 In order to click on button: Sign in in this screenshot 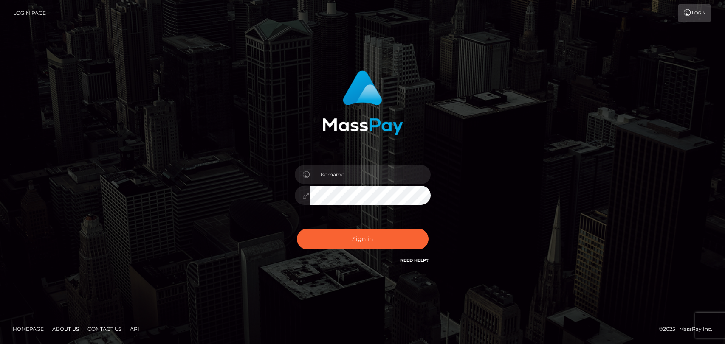, I will do `click(362, 239)`.